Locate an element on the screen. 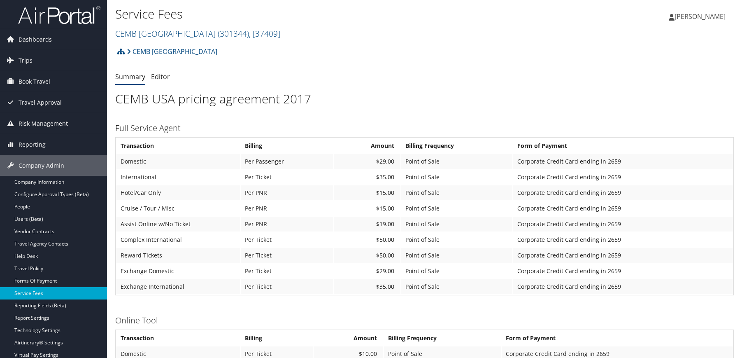 This screenshot has height=358, width=742. td: Cruise / Tour / Misc is located at coordinates (178, 208).